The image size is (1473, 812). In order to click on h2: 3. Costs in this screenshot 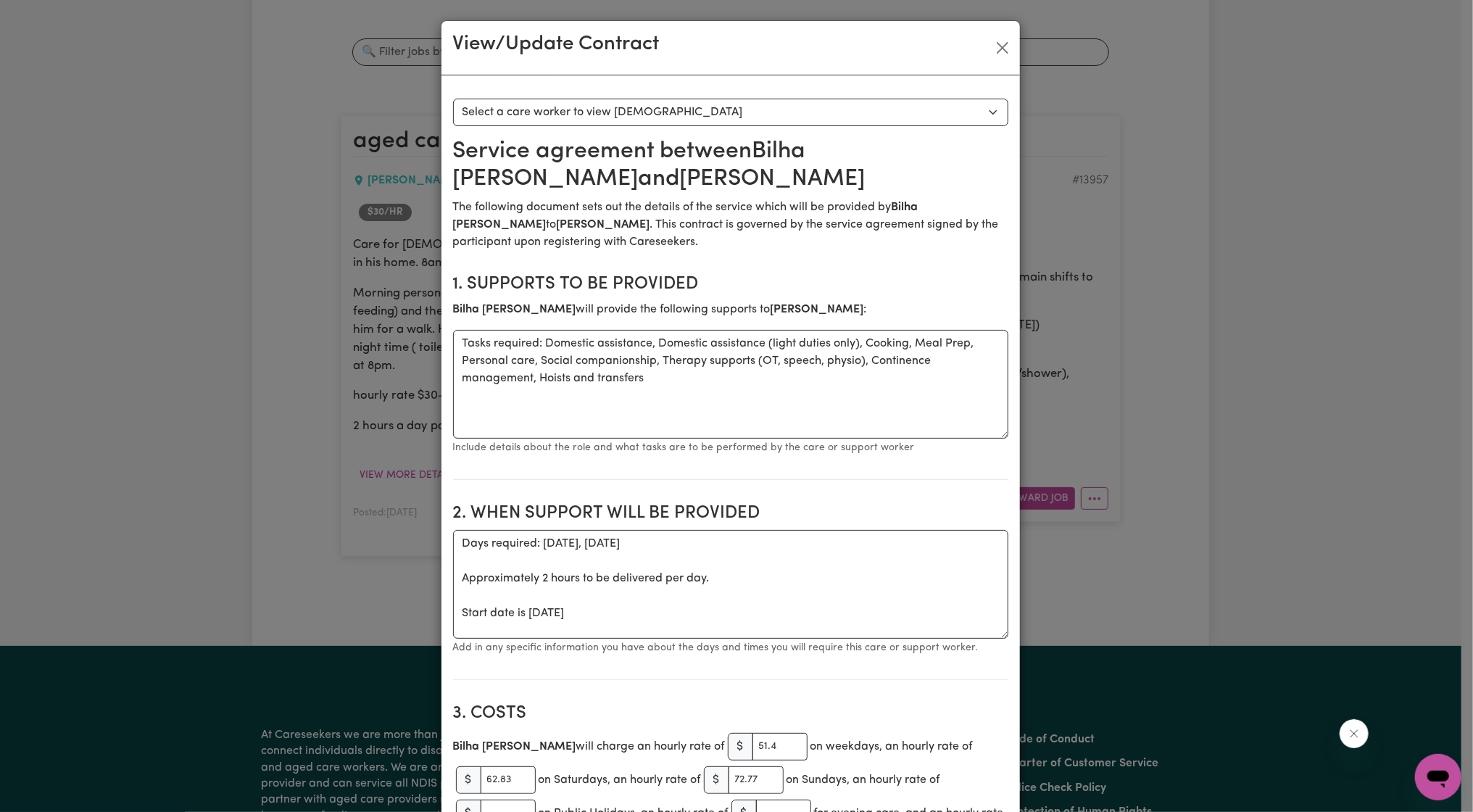, I will do `click(731, 713)`.